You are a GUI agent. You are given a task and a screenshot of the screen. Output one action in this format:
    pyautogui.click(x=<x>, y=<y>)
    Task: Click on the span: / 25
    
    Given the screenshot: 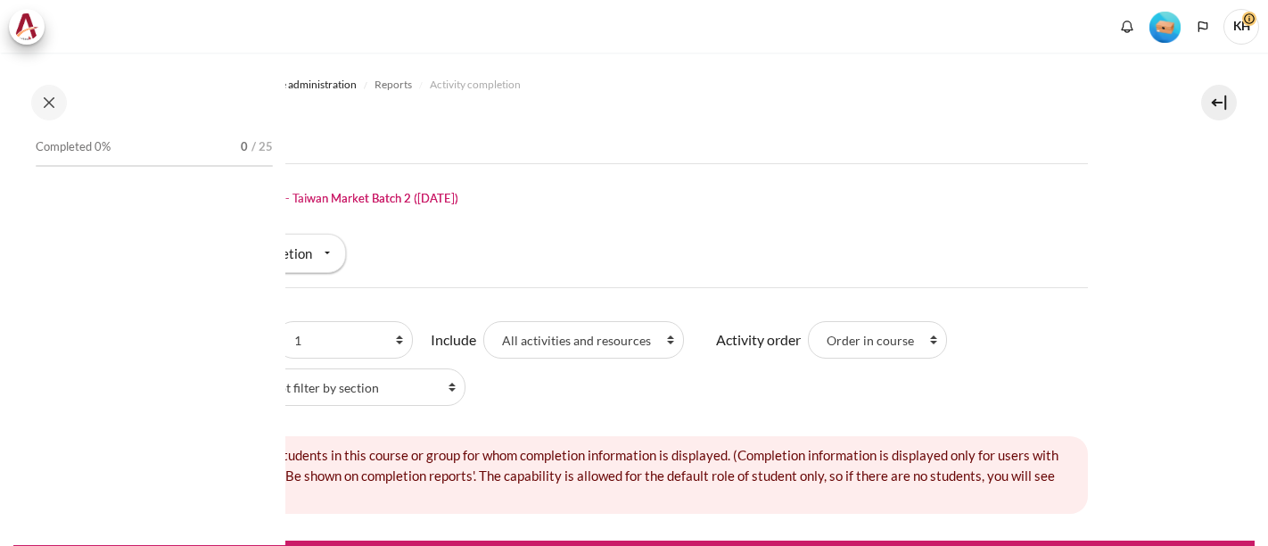 What is the action you would take?
    pyautogui.click(x=262, y=147)
    